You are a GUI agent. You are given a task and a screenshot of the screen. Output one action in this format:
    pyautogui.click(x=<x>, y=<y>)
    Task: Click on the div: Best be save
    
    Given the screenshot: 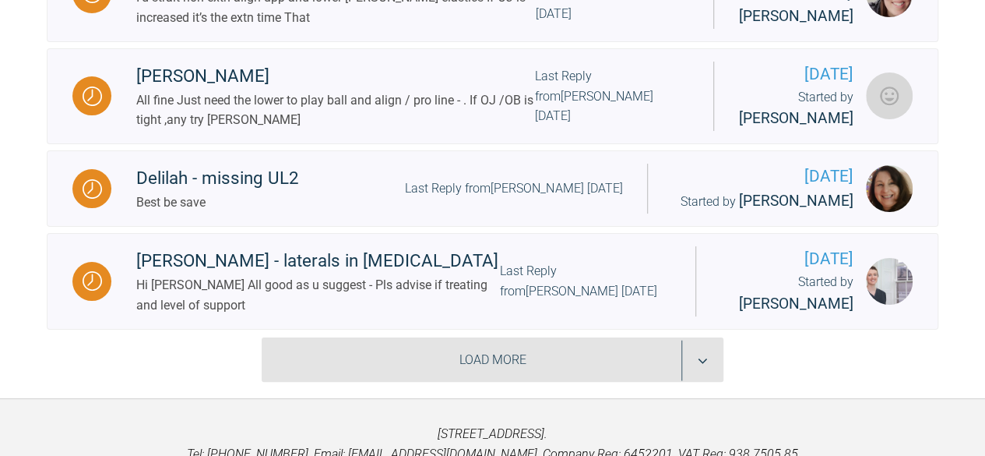 What is the action you would take?
    pyautogui.click(x=217, y=202)
    